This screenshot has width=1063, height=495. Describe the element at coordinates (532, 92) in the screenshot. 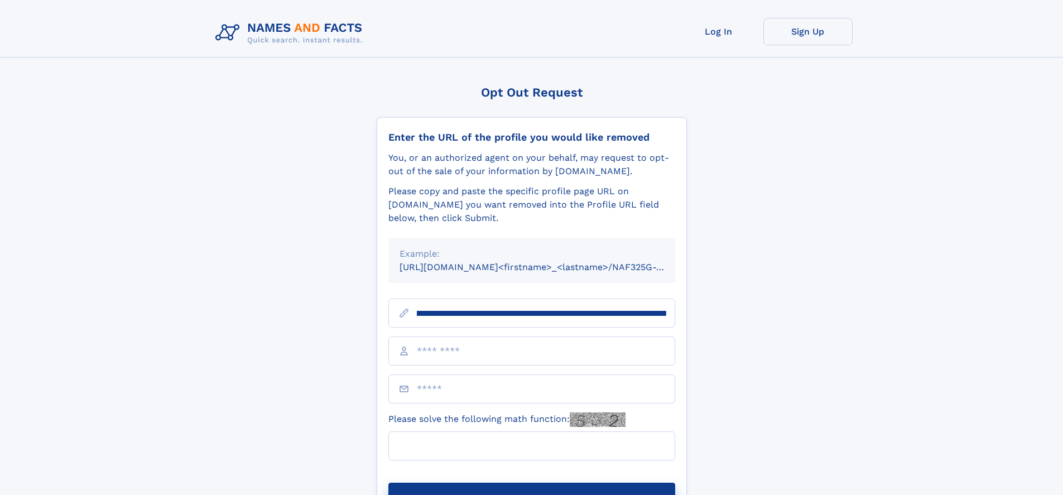

I see `div: Opt Out Request` at that location.